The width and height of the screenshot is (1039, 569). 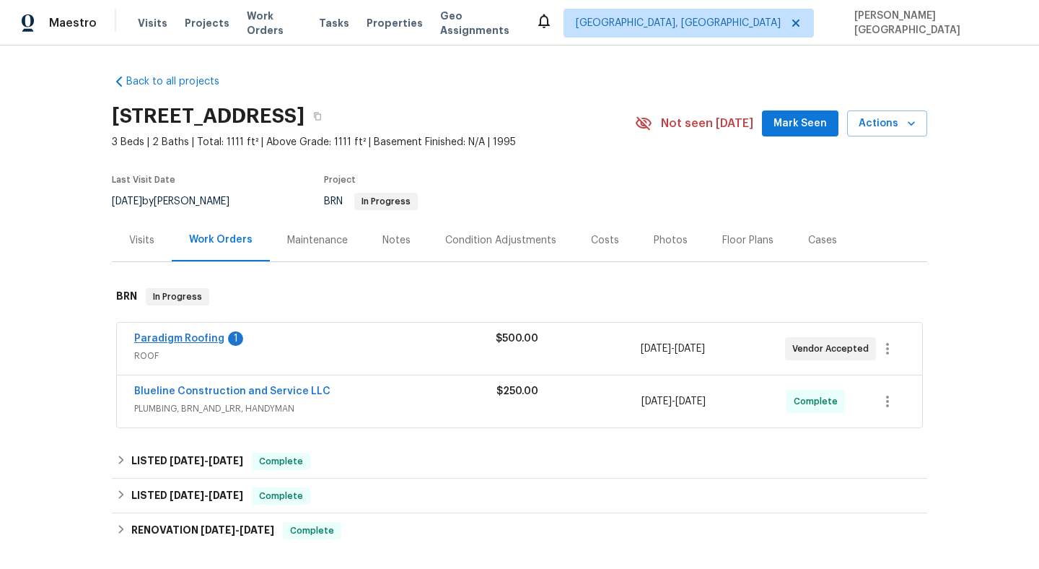 What do you see at coordinates (235, 338) in the screenshot?
I see `div: 1` at bounding box center [235, 338].